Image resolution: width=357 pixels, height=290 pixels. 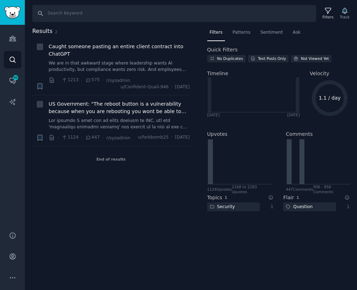 What do you see at coordinates (272, 33) in the screenshot?
I see `span: Sentiment` at bounding box center [272, 33].